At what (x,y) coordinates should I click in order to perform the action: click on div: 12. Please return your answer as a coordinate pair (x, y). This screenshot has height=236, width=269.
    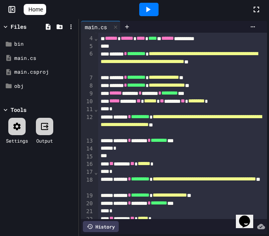
    Looking at the image, I should click on (87, 125).